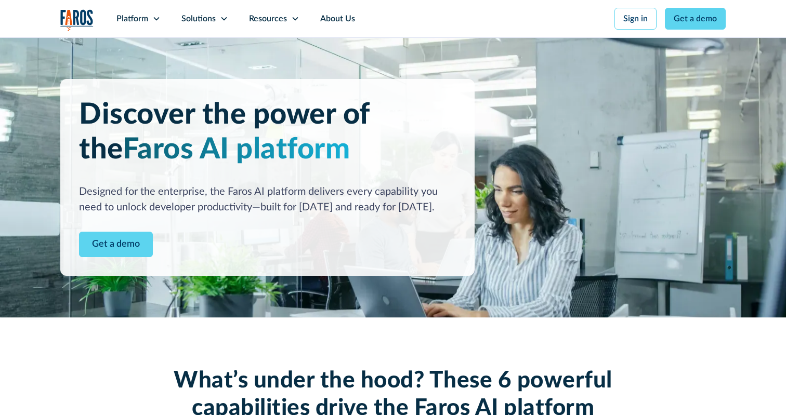 Image resolution: width=786 pixels, height=415 pixels. I want to click on span: Faros AI platform, so click(237, 150).